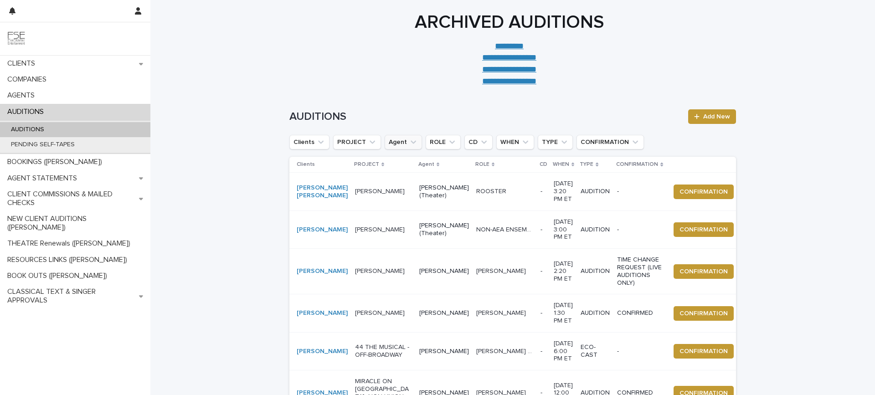 The image size is (875, 395). Describe the element at coordinates (716, 117) in the screenshot. I see `span: Add New` at that location.